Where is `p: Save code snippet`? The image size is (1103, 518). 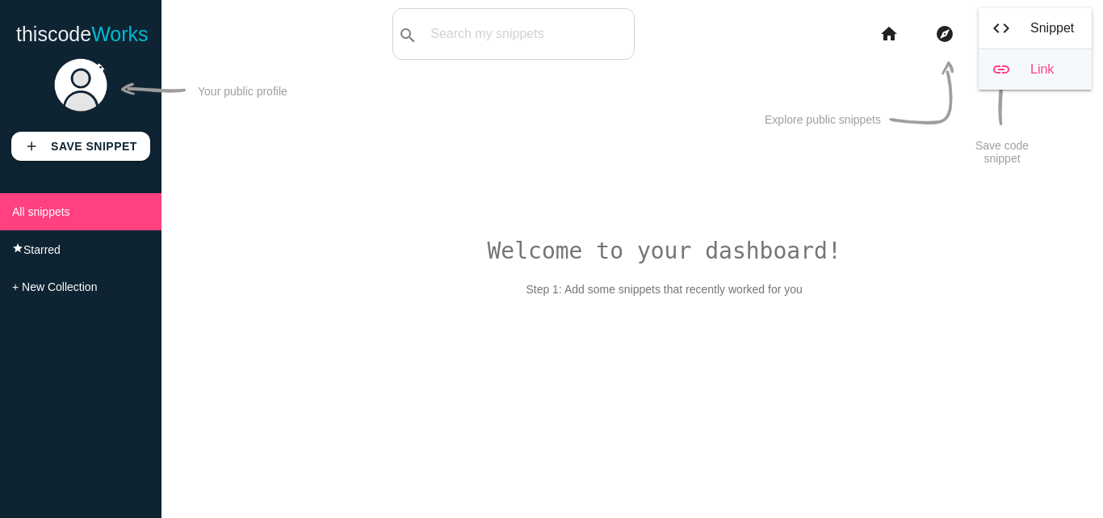
p: Save code snippet is located at coordinates (1002, 152).